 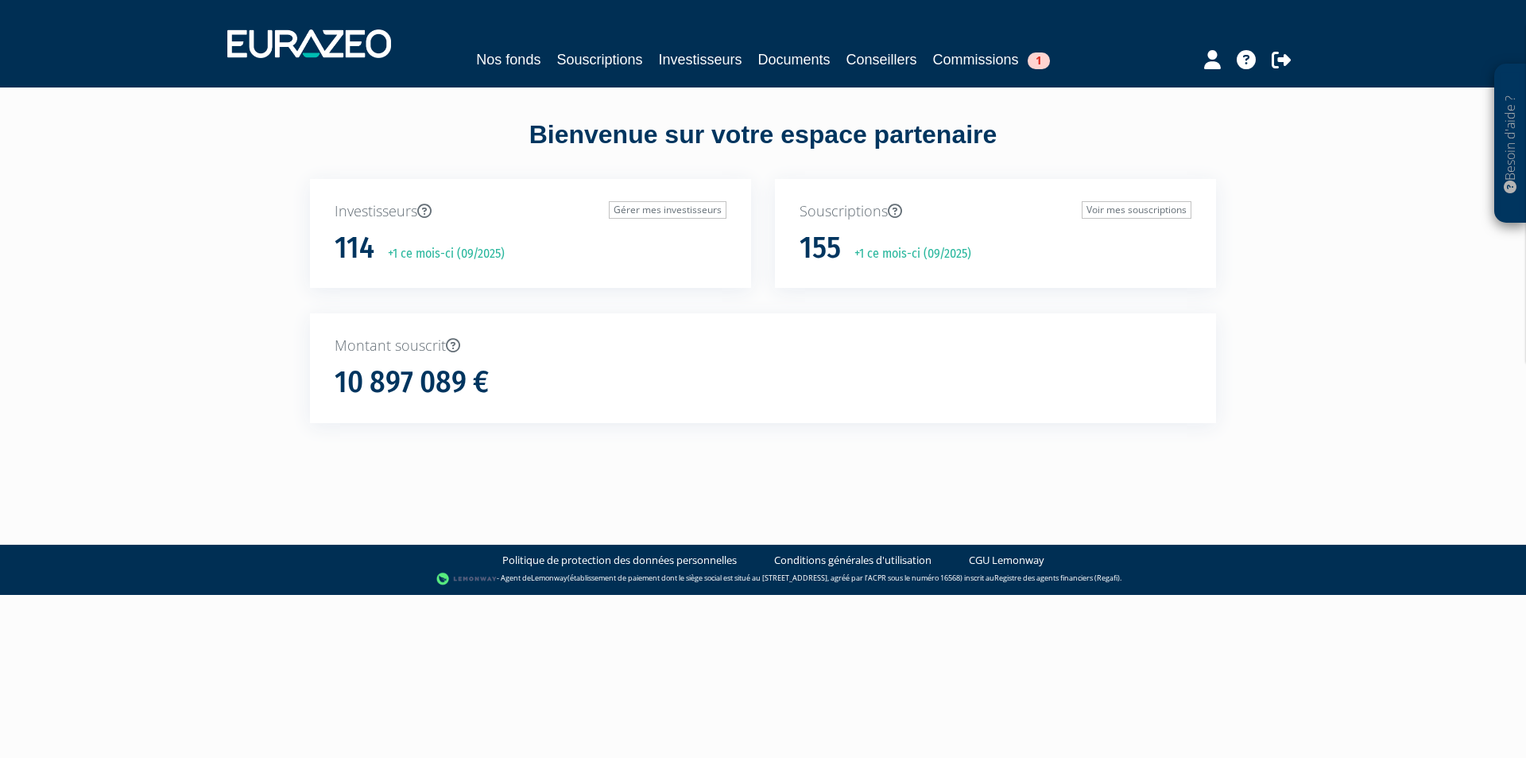 I want to click on a: Gérer mes investisseurs, so click(x=668, y=210).